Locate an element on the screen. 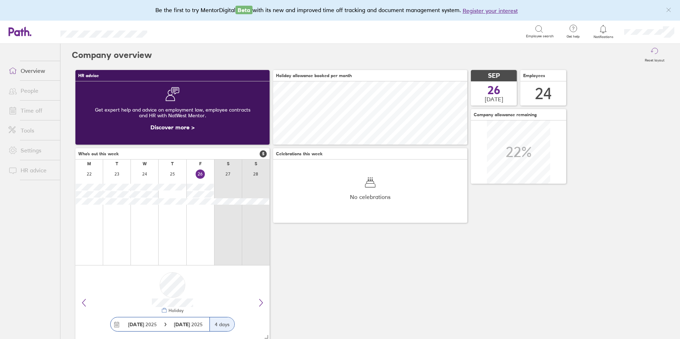  a: Time off is located at coordinates (31, 111).